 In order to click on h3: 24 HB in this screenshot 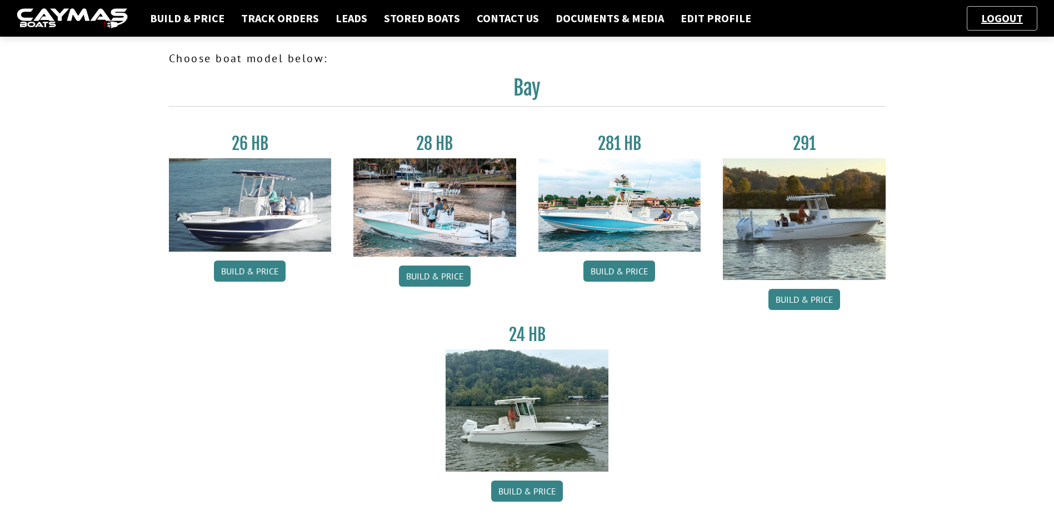, I will do `click(527, 335)`.